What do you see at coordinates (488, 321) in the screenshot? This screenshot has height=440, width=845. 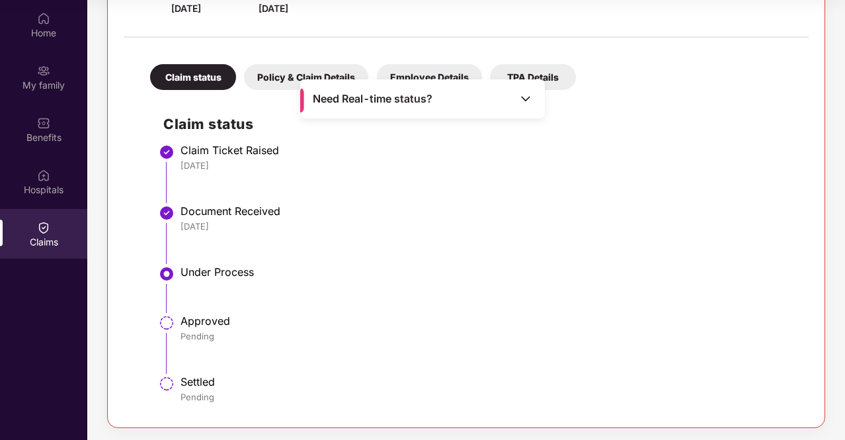 I see `div: Approved` at bounding box center [488, 321].